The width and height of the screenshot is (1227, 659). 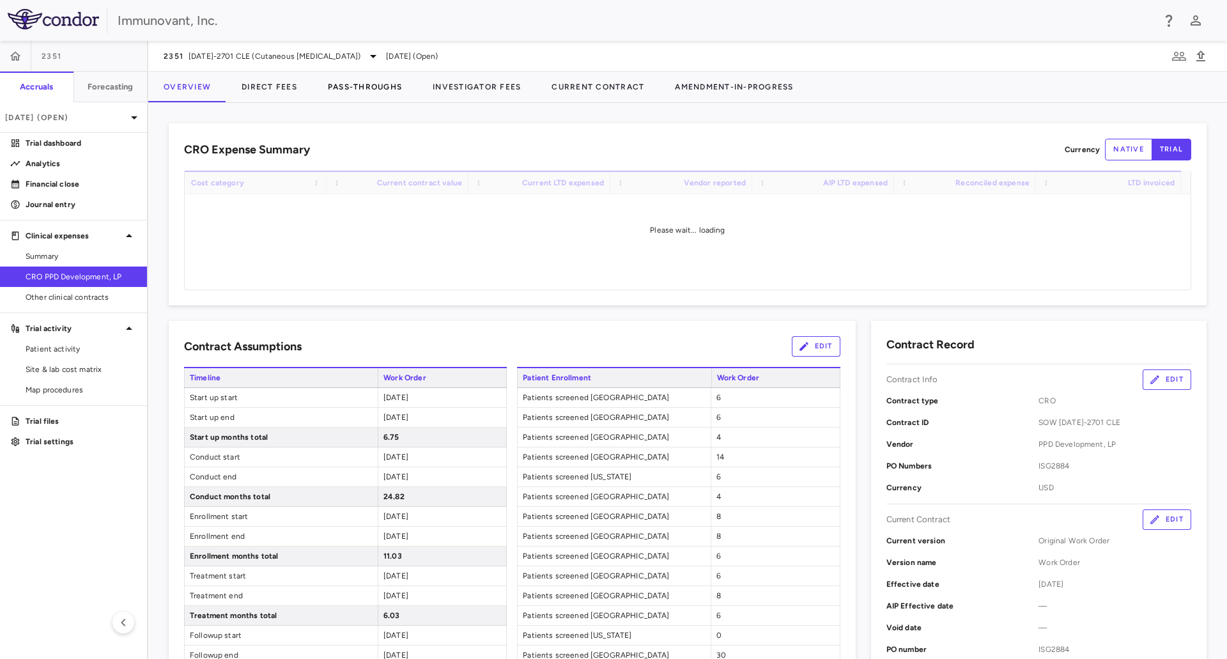 I want to click on p: PO number, so click(x=962, y=649).